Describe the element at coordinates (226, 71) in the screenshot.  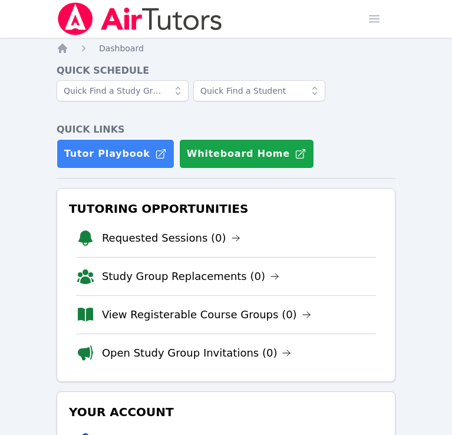
I see `h4: Quick Schedule` at that location.